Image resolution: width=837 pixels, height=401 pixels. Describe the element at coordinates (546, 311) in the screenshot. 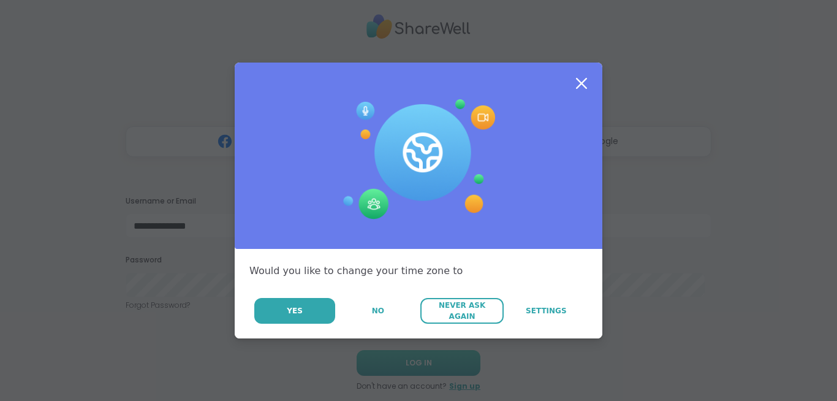

I see `span: Settings` at that location.